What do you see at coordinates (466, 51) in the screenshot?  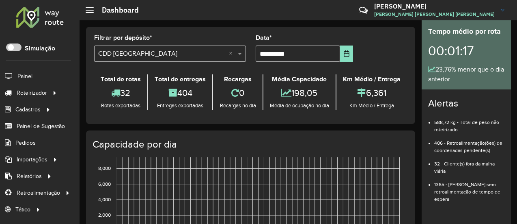 I see `div: 00:01:17` at bounding box center [466, 51].